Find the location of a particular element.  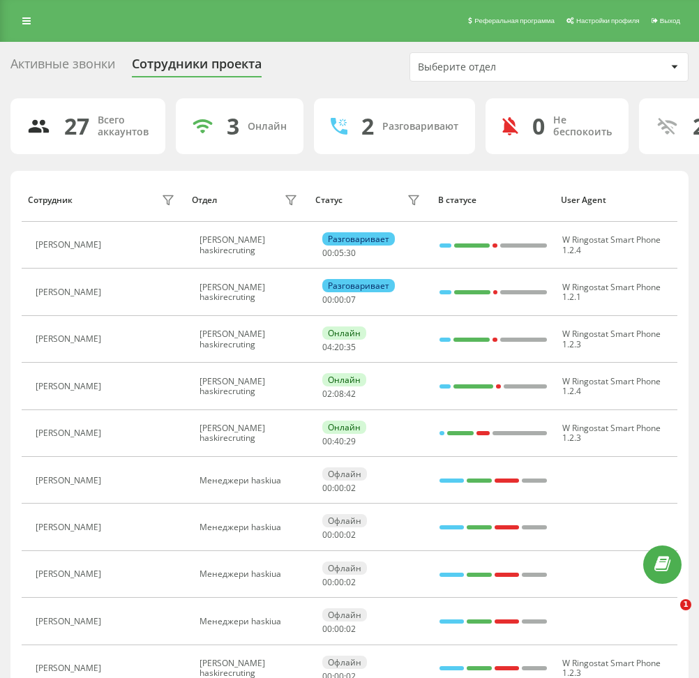

span: 40 is located at coordinates (339, 441).